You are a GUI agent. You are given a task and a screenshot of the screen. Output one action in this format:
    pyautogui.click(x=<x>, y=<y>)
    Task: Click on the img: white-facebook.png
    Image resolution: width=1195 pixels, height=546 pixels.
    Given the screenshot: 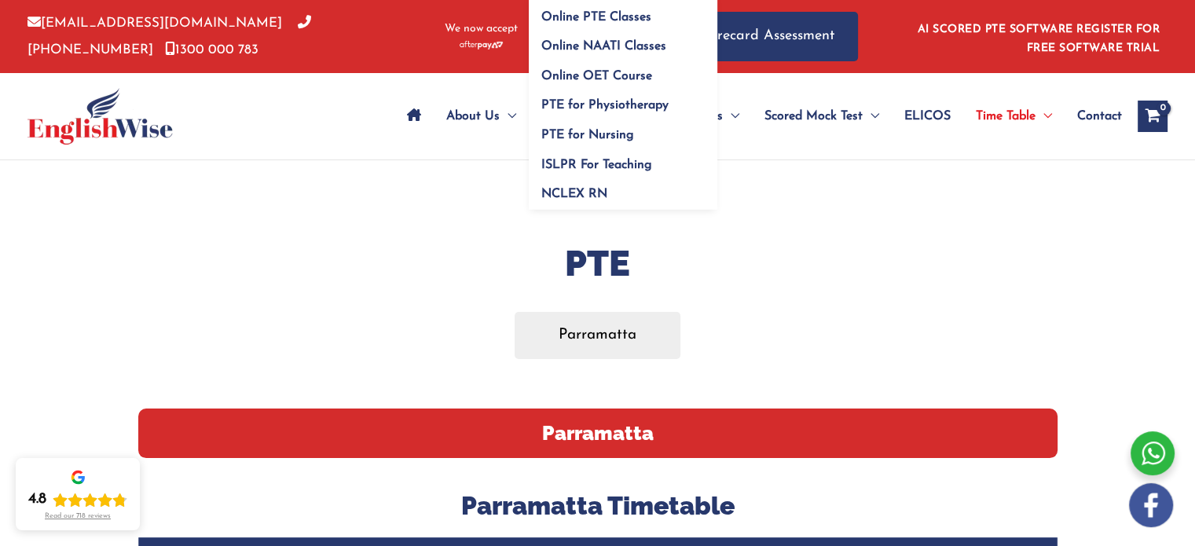 What is the action you would take?
    pyautogui.click(x=1151, y=505)
    